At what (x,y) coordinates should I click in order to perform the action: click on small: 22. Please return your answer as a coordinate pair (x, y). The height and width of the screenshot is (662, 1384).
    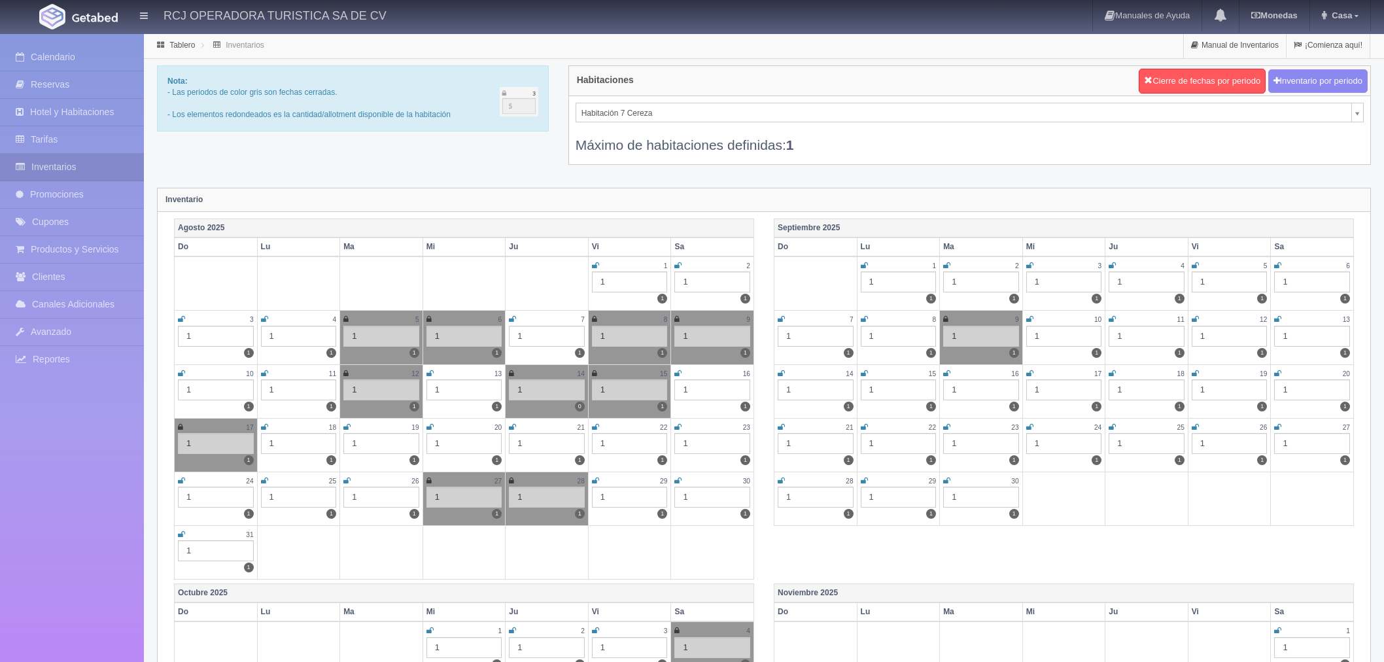
    Looking at the image, I should click on (663, 427).